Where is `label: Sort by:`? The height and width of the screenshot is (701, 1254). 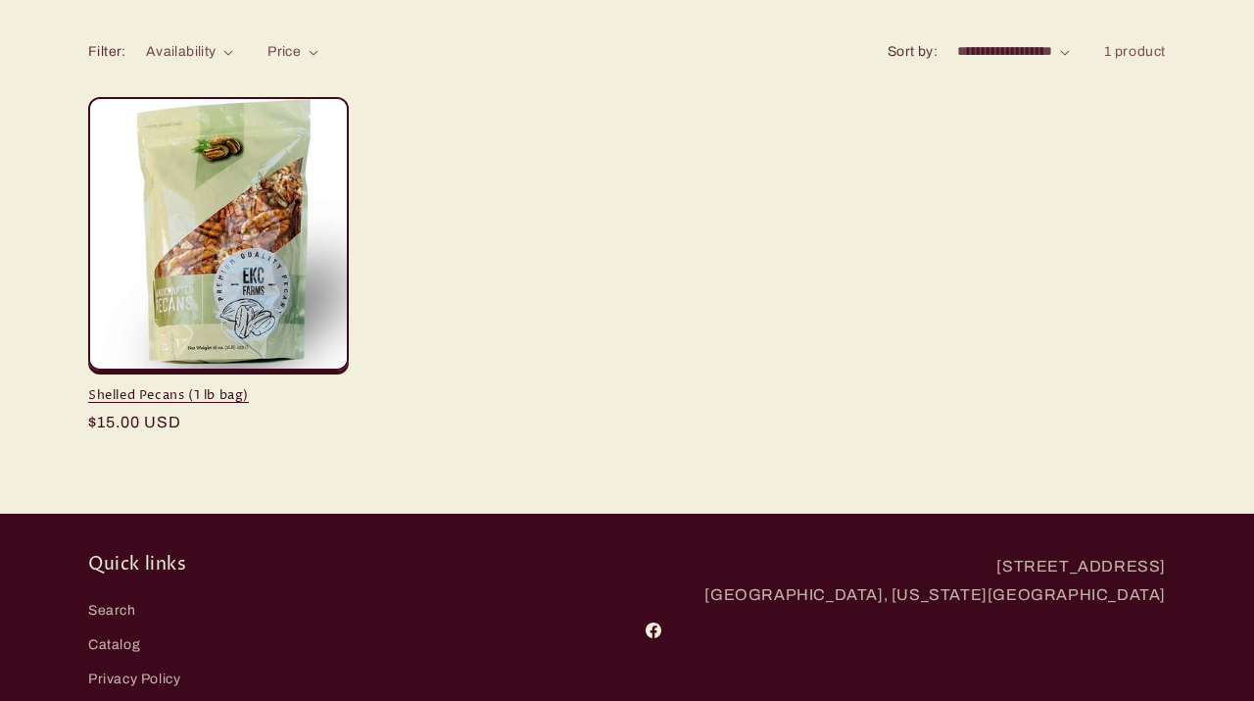 label: Sort by: is located at coordinates (912, 51).